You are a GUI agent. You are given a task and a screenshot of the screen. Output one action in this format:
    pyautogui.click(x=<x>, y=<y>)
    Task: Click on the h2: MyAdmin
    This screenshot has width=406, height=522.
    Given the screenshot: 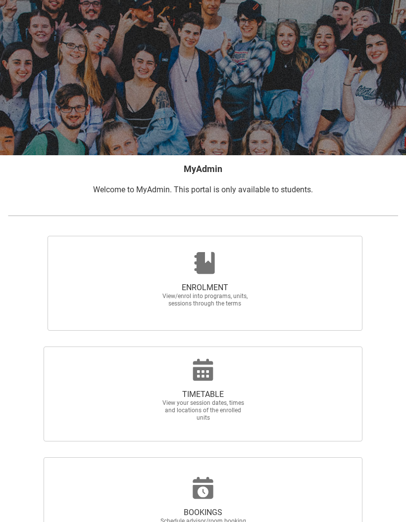 What is the action you would take?
    pyautogui.click(x=203, y=169)
    